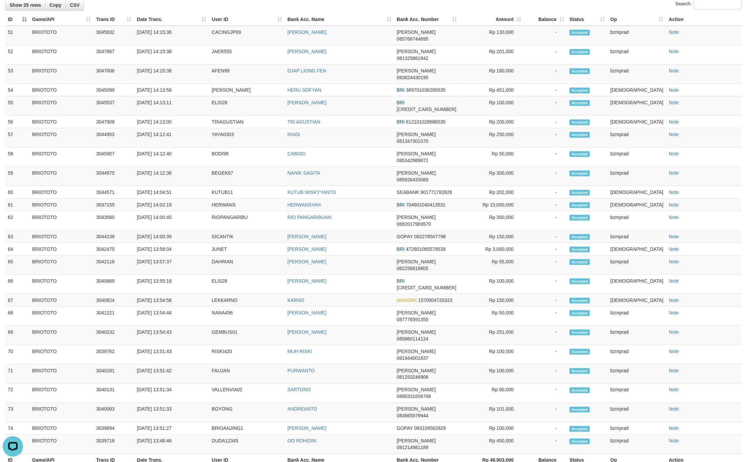  Describe the element at coordinates (114, 192) in the screenshot. I see `td: 3044571` at that location.